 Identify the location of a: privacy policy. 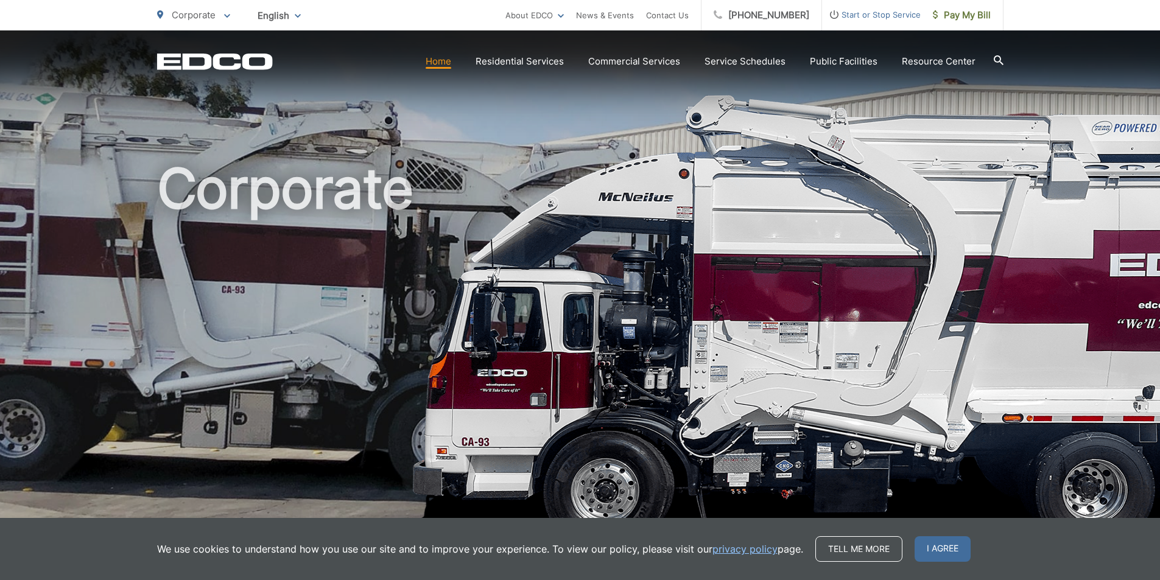
(745, 549).